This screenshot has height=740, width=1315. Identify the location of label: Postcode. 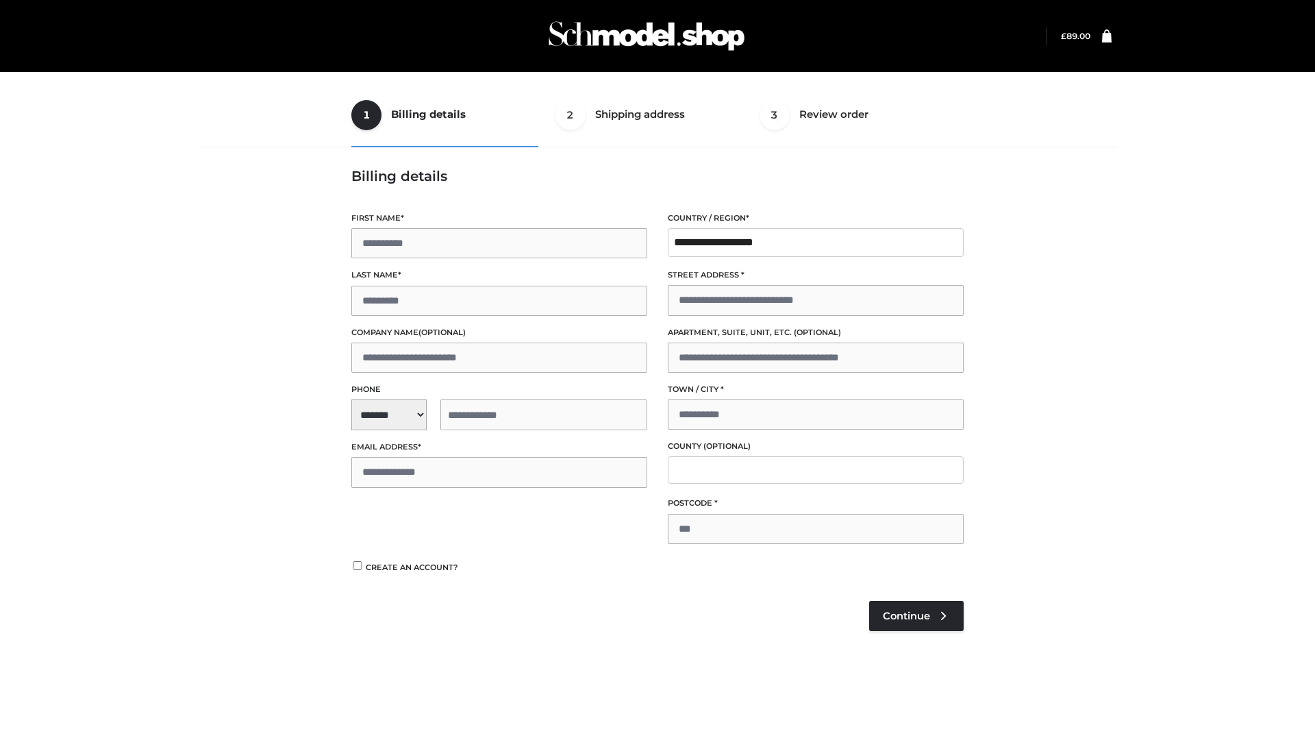
(816, 503).